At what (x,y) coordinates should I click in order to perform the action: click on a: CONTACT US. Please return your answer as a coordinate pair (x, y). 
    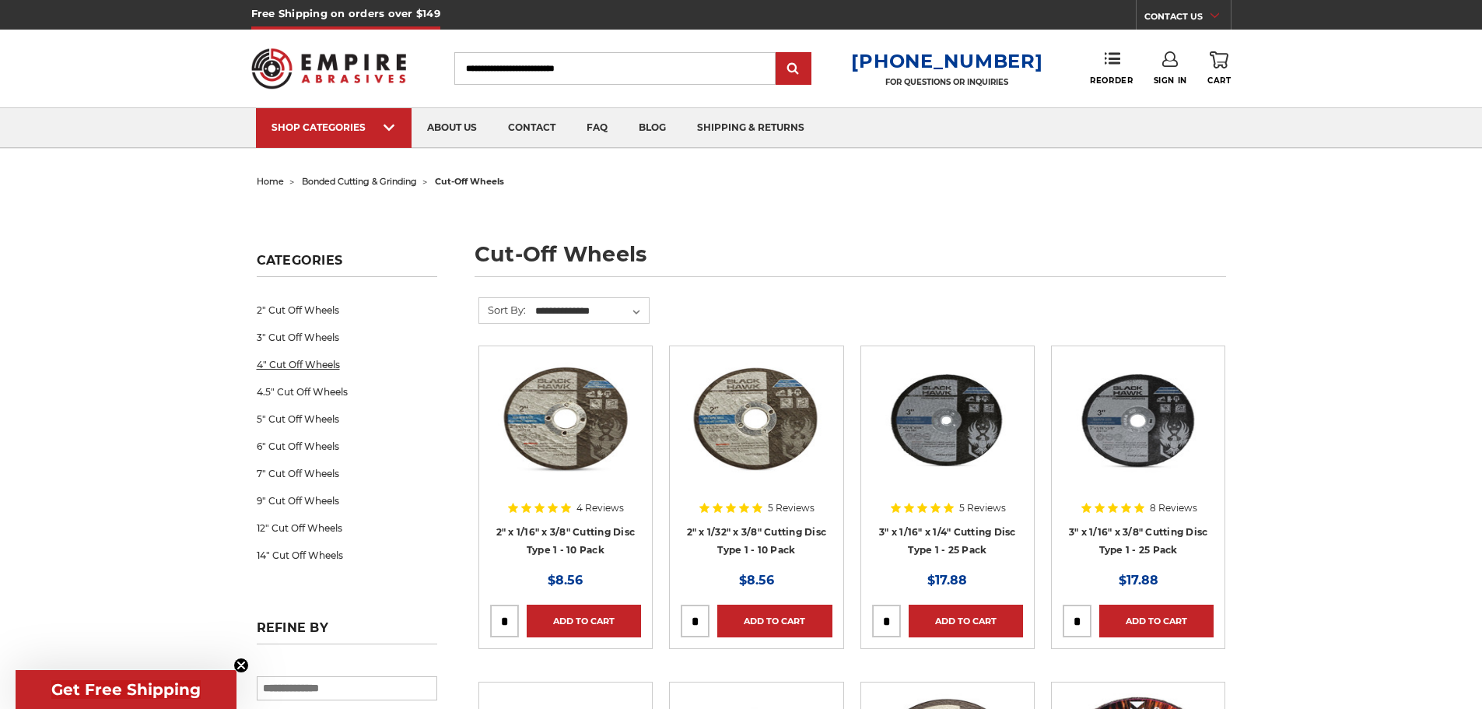
    Looking at the image, I should click on (1187, 19).